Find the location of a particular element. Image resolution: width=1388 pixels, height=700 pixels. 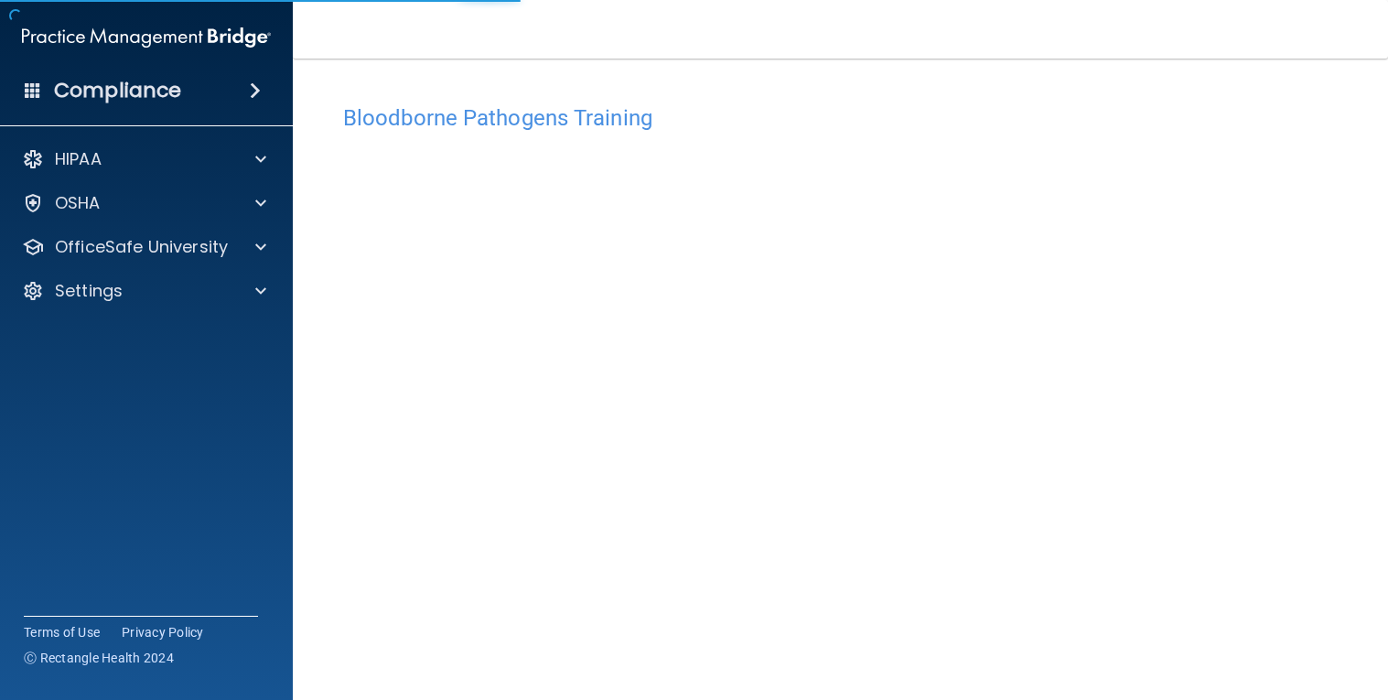

p: OfficeSafe University is located at coordinates (141, 247).